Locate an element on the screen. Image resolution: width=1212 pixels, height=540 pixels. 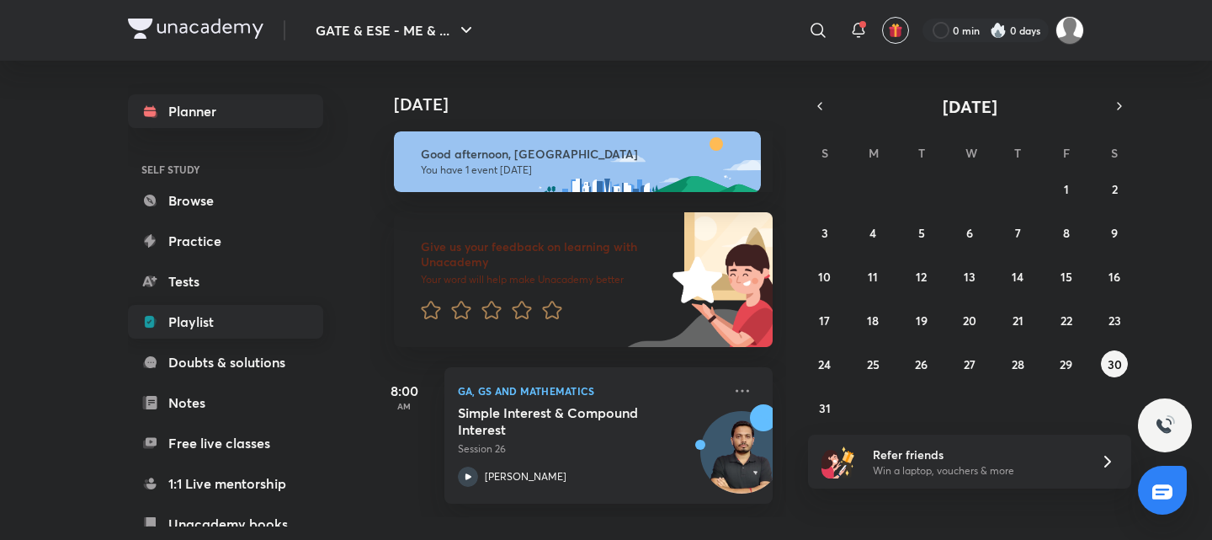
abbr: August 26, 2025 is located at coordinates (921, 364).